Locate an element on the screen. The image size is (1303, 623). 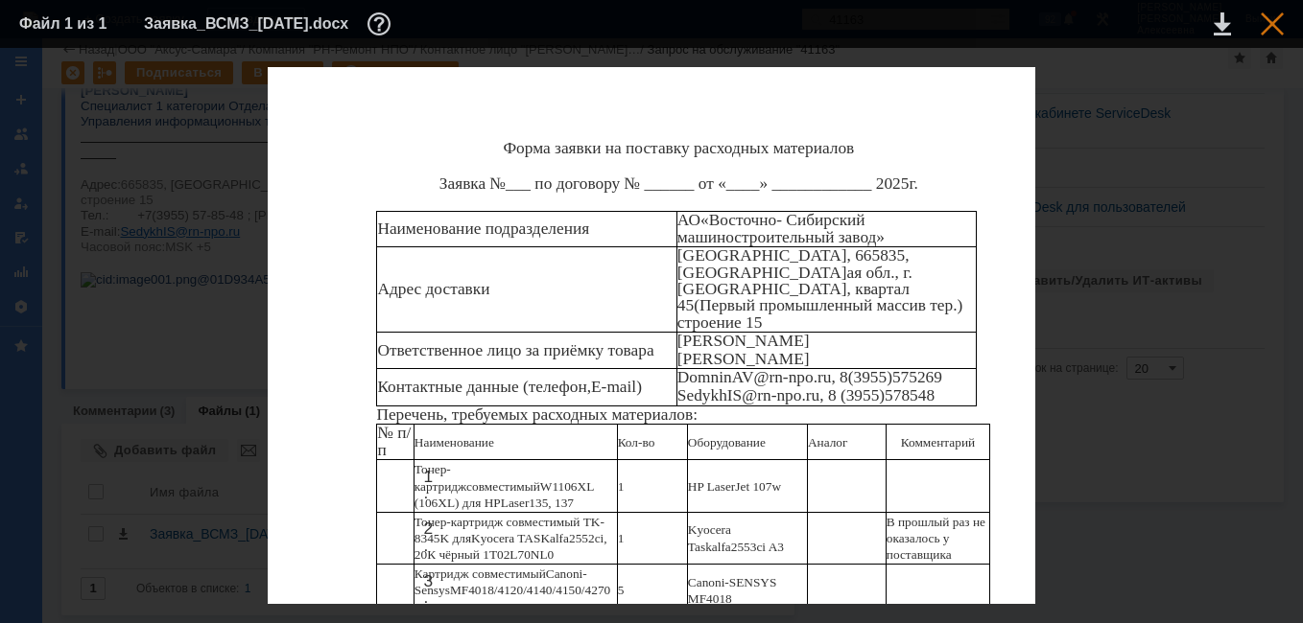
span: TASKalfa is located at coordinates (543, 538).